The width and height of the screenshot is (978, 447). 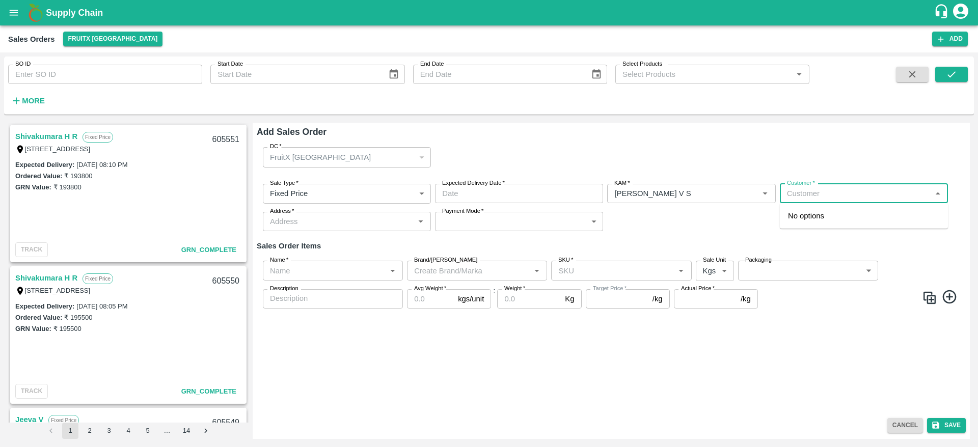 I want to click on nav: pagination navigation, so click(x=128, y=431).